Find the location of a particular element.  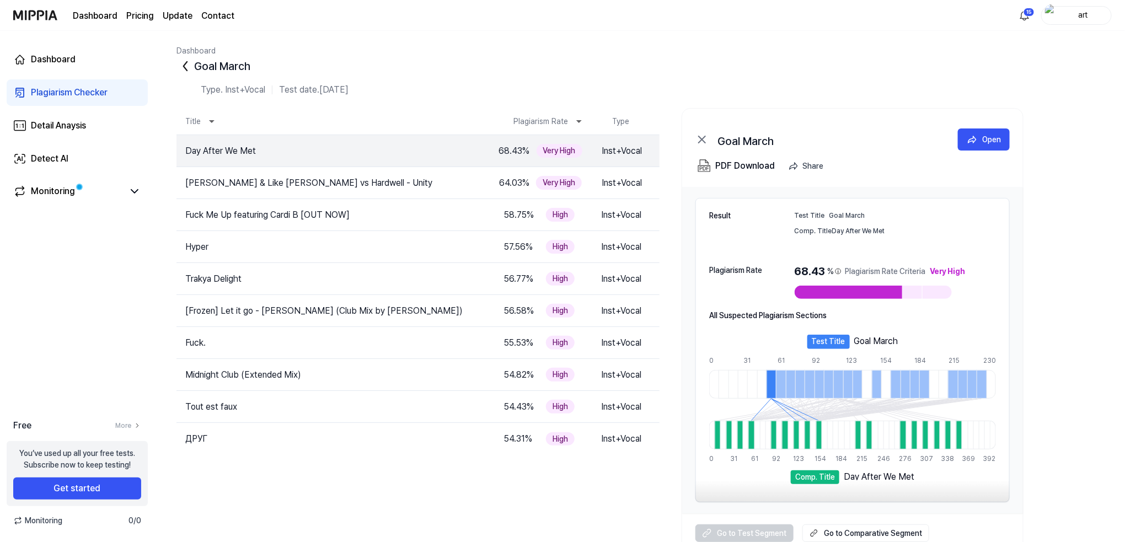

img: profile is located at coordinates (1051, 15).